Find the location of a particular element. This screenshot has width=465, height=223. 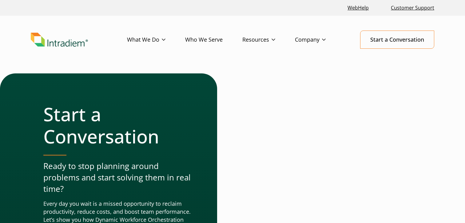

a: Link to homepage of Intradiem is located at coordinates (79, 40).